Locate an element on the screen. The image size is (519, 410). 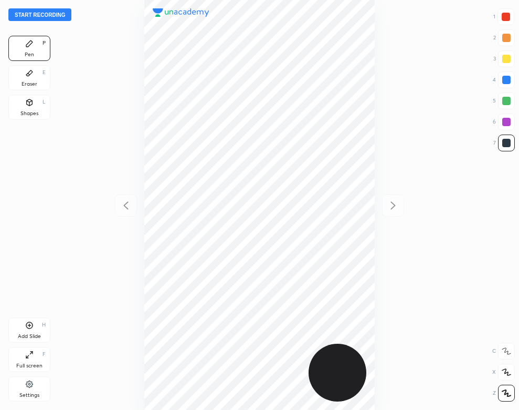
div: Pen is located at coordinates (29, 55).